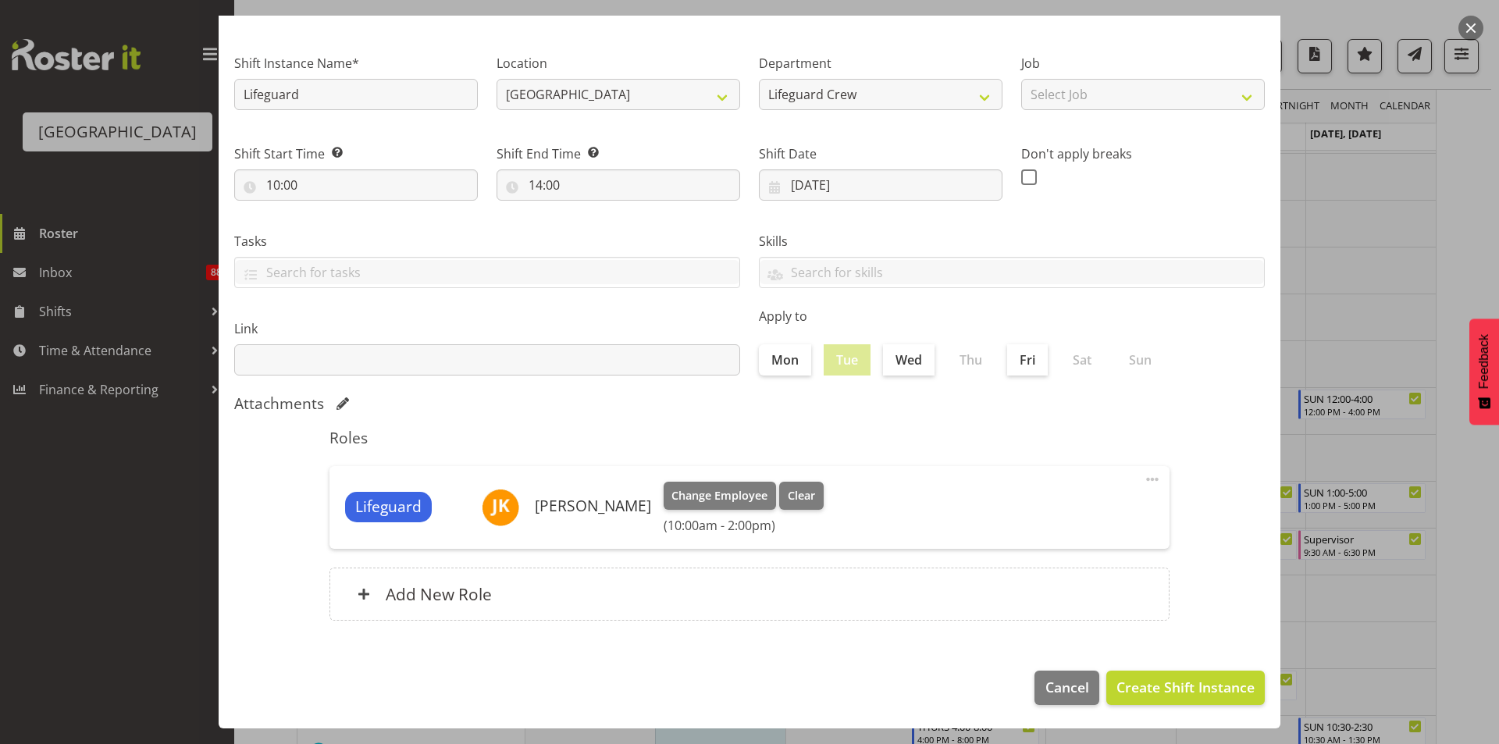 This screenshot has width=1499, height=744. I want to click on input: Search for skills, so click(1012, 272).